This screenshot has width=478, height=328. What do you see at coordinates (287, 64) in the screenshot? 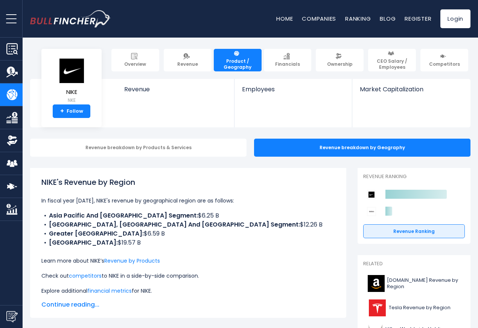
I see `span: Financials` at bounding box center [287, 64].